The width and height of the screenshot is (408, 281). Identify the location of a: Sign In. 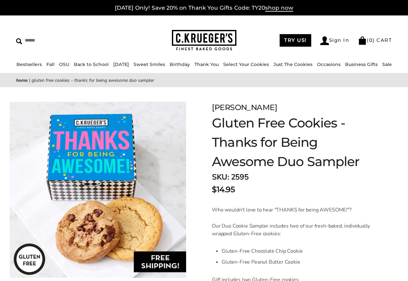
(335, 41).